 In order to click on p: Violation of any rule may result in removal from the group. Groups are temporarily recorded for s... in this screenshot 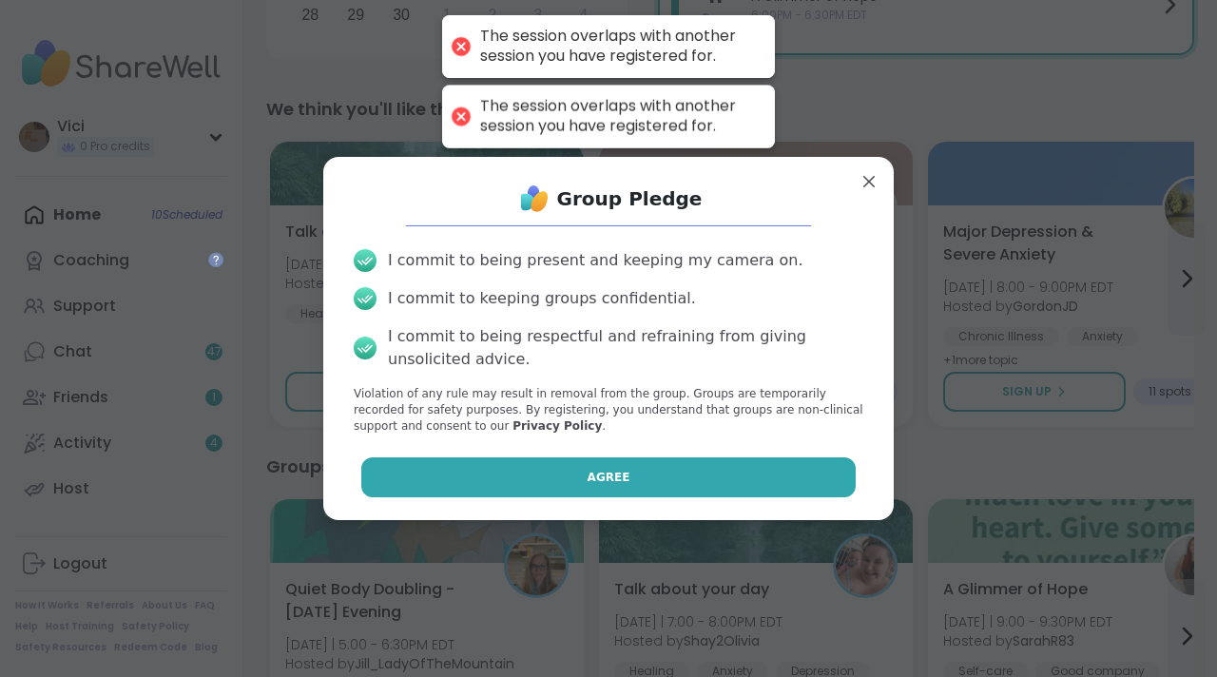, I will do `click(608, 410)`.